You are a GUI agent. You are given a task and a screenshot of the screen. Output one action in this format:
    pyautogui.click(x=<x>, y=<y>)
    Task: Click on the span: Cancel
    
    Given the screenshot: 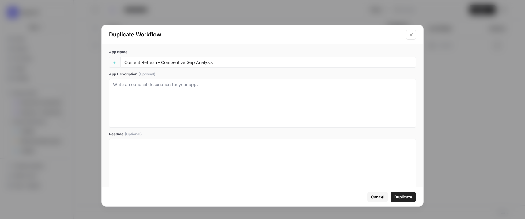 What is the action you would take?
    pyautogui.click(x=378, y=197)
    